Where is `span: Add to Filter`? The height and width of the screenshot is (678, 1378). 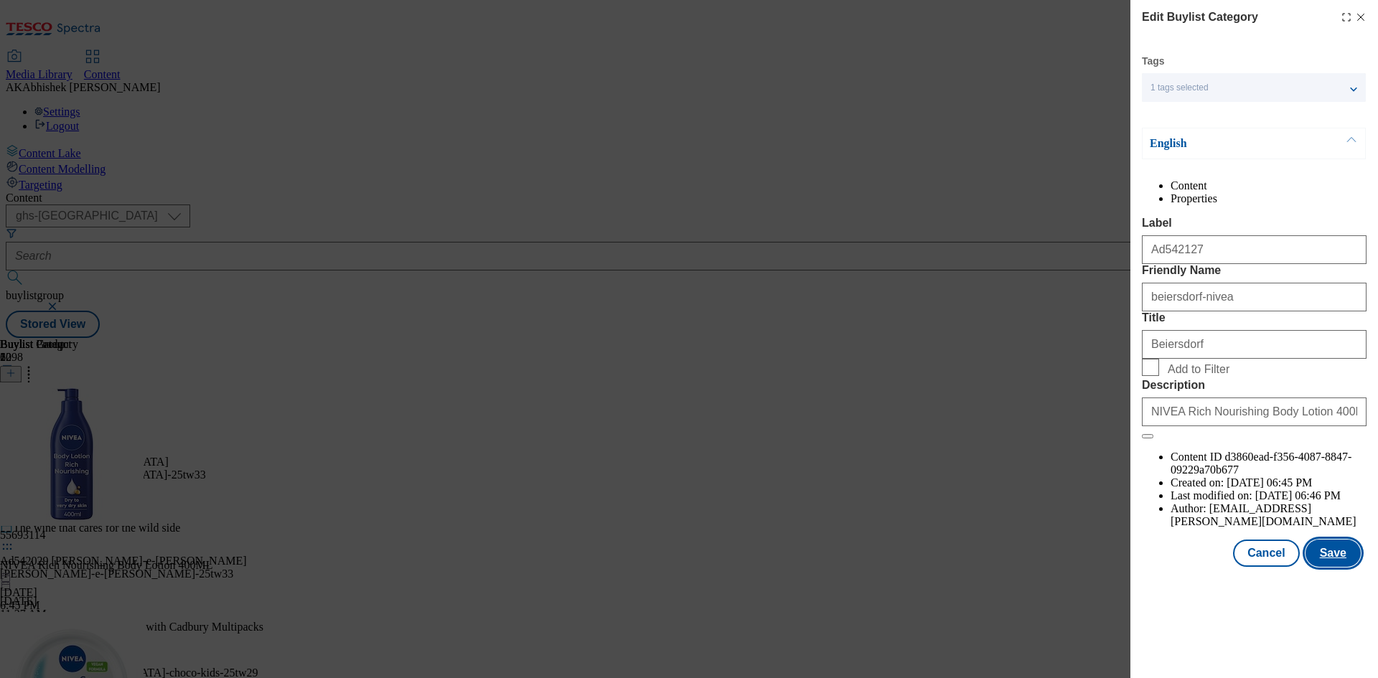 span: Add to Filter is located at coordinates (1199, 370).